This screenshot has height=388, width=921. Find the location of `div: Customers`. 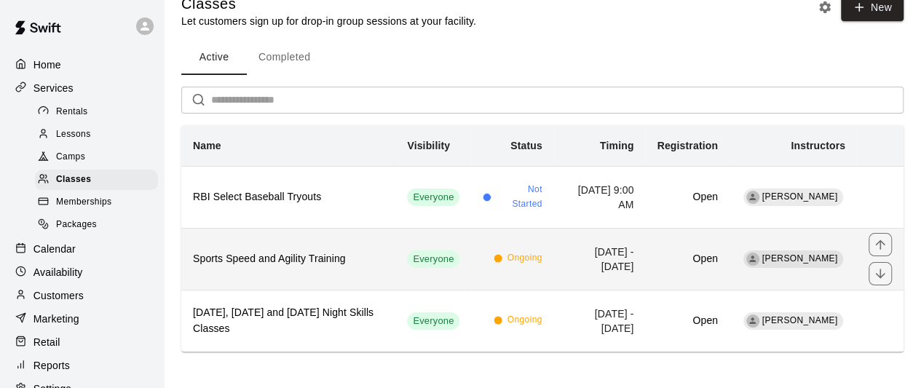

div: Customers is located at coordinates (82, 295).